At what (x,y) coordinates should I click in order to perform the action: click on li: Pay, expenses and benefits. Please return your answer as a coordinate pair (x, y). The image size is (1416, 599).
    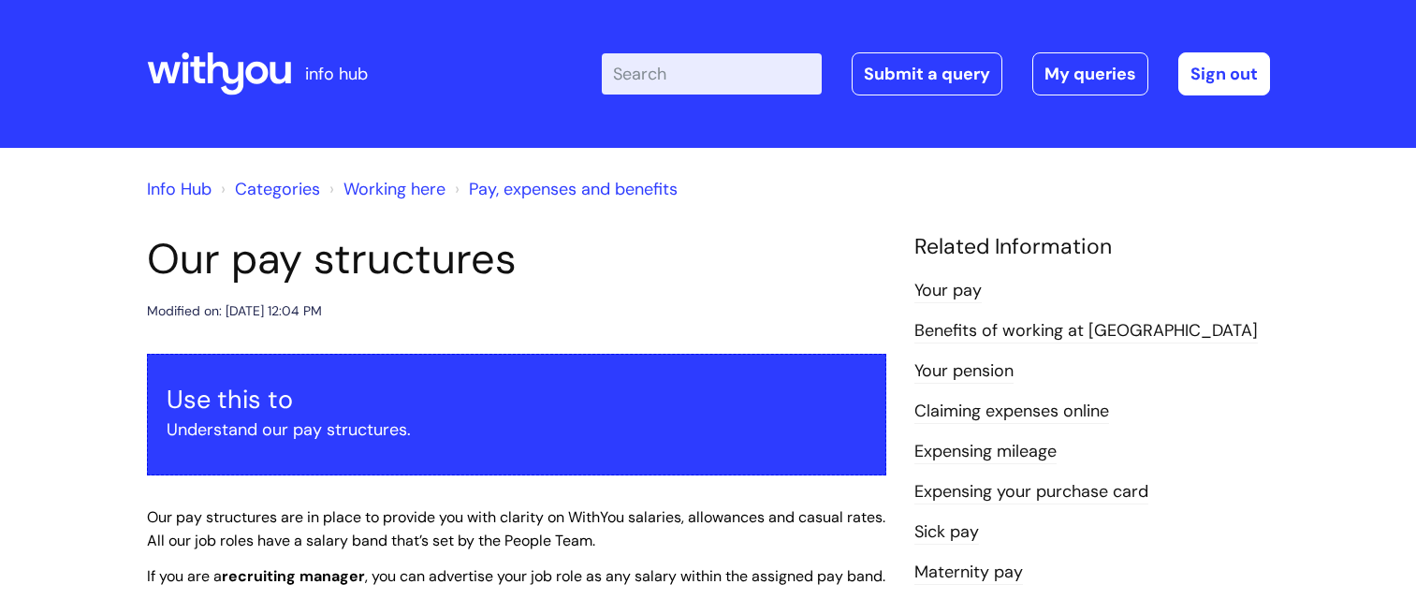
    Looking at the image, I should click on (563, 189).